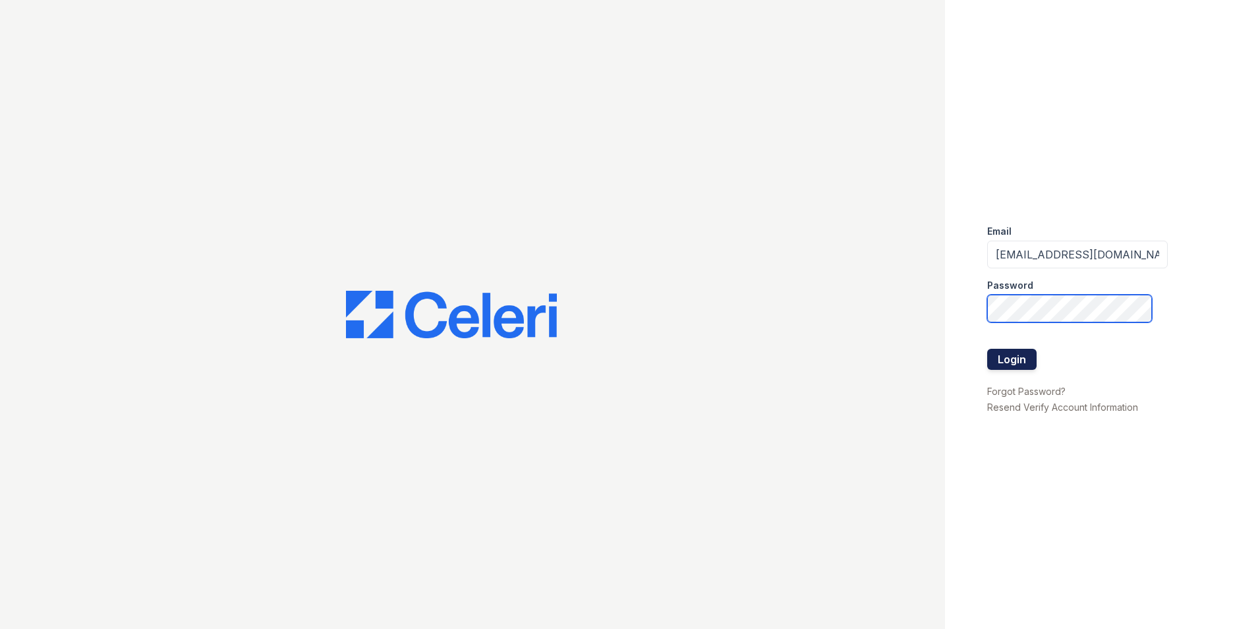 This screenshot has width=1260, height=629. What do you see at coordinates (452, 314) in the screenshot?
I see `img: CE_Logo_Blue-a8612792a0a2168367f1c8372b55b34899dd931a85d93a1a3d3e32e68fde9ad4.png` at bounding box center [452, 314].